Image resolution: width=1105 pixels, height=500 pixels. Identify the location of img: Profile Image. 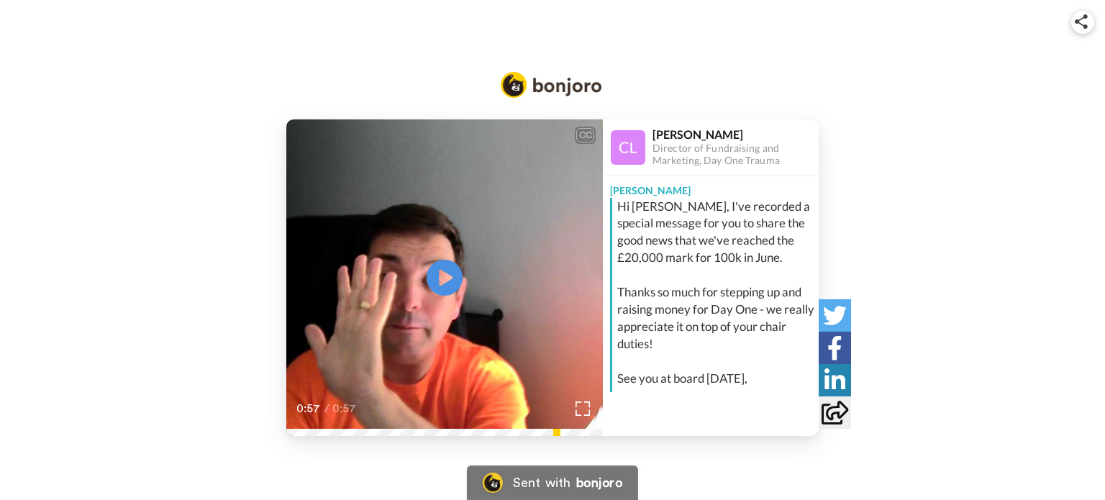
(628, 147).